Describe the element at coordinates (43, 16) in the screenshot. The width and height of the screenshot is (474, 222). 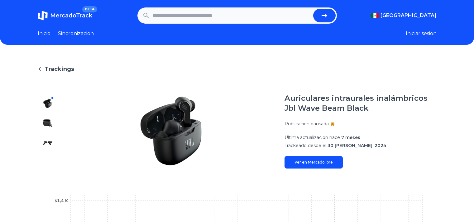
I see `img: MercadoTrack` at that location.